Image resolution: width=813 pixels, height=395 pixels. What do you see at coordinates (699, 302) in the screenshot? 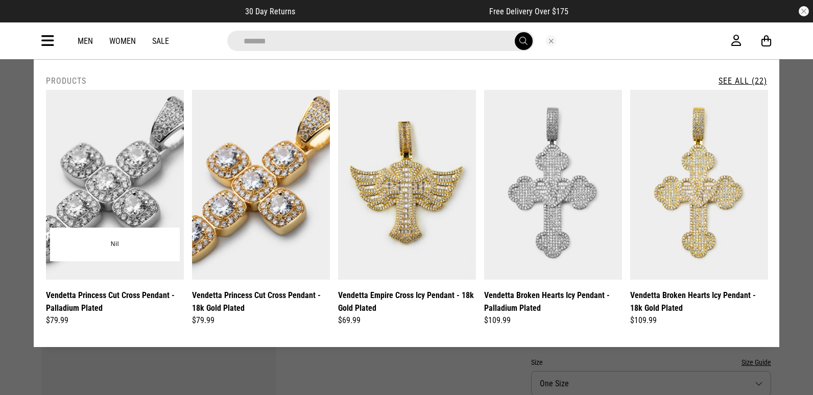
I see `a: Vendetta Broken Hearts Icy Pendant - 18k Gold Plated` at bounding box center [699, 302].